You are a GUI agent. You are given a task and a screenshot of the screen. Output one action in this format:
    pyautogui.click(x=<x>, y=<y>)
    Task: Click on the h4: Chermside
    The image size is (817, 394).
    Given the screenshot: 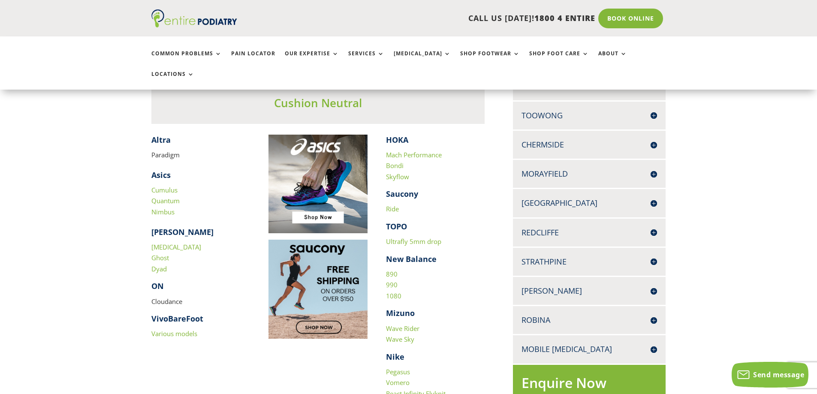 What is the action you would take?
    pyautogui.click(x=589, y=145)
    